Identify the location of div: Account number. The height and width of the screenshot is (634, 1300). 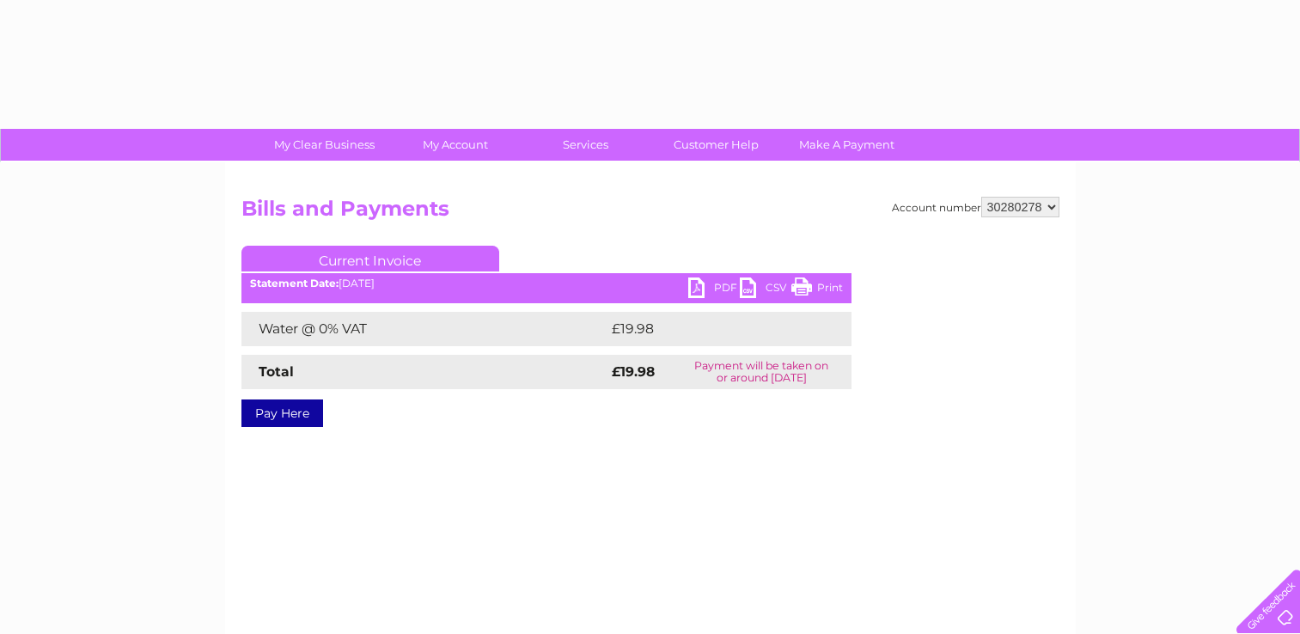
(975, 207).